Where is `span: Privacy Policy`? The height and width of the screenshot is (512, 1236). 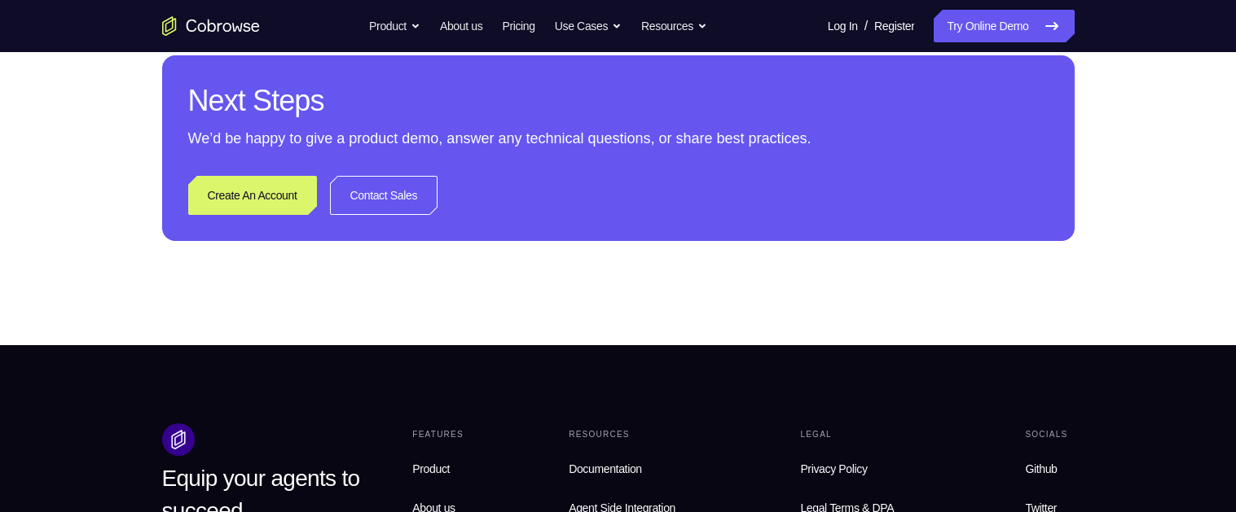
span: Privacy Policy is located at coordinates (833, 469).